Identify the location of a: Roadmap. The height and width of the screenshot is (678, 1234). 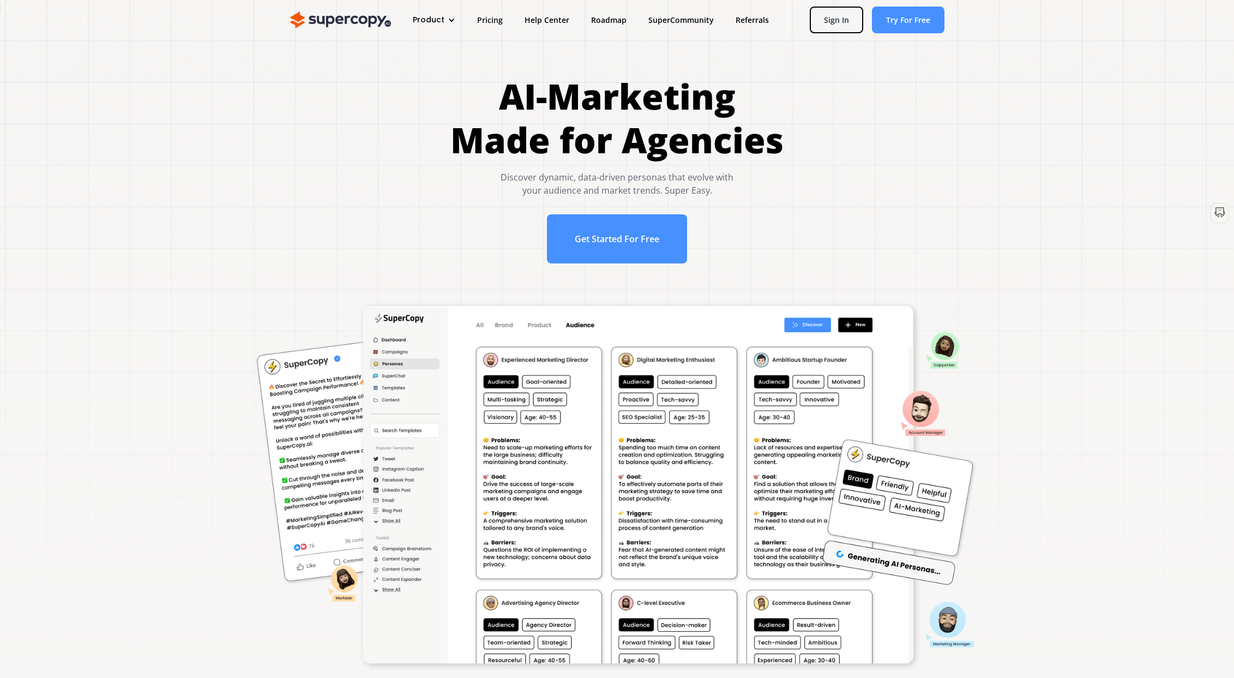
(608, 20).